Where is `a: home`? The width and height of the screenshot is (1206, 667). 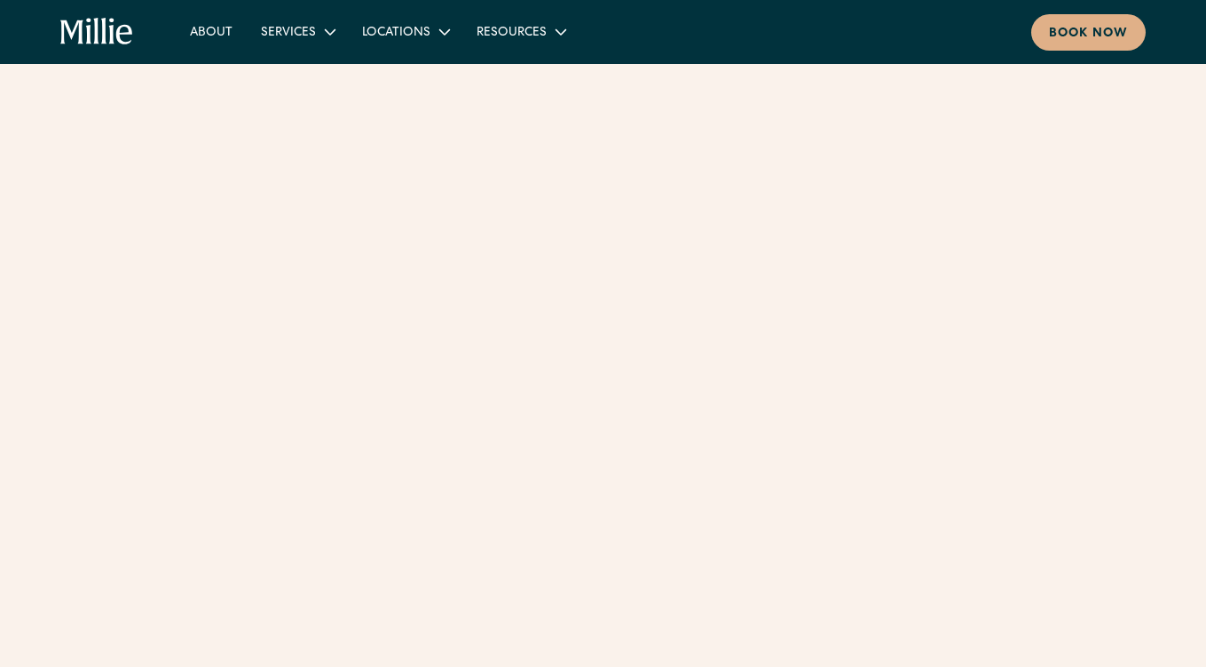 a: home is located at coordinates (97, 32).